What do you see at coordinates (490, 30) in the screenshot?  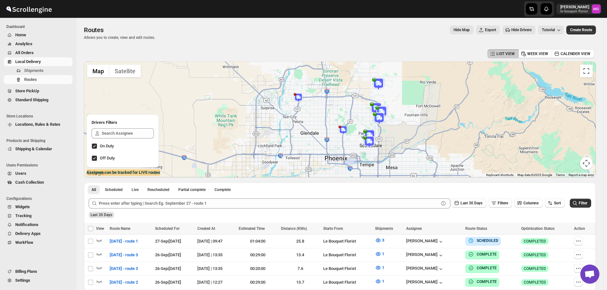 I see `span: Export` at bounding box center [490, 30].